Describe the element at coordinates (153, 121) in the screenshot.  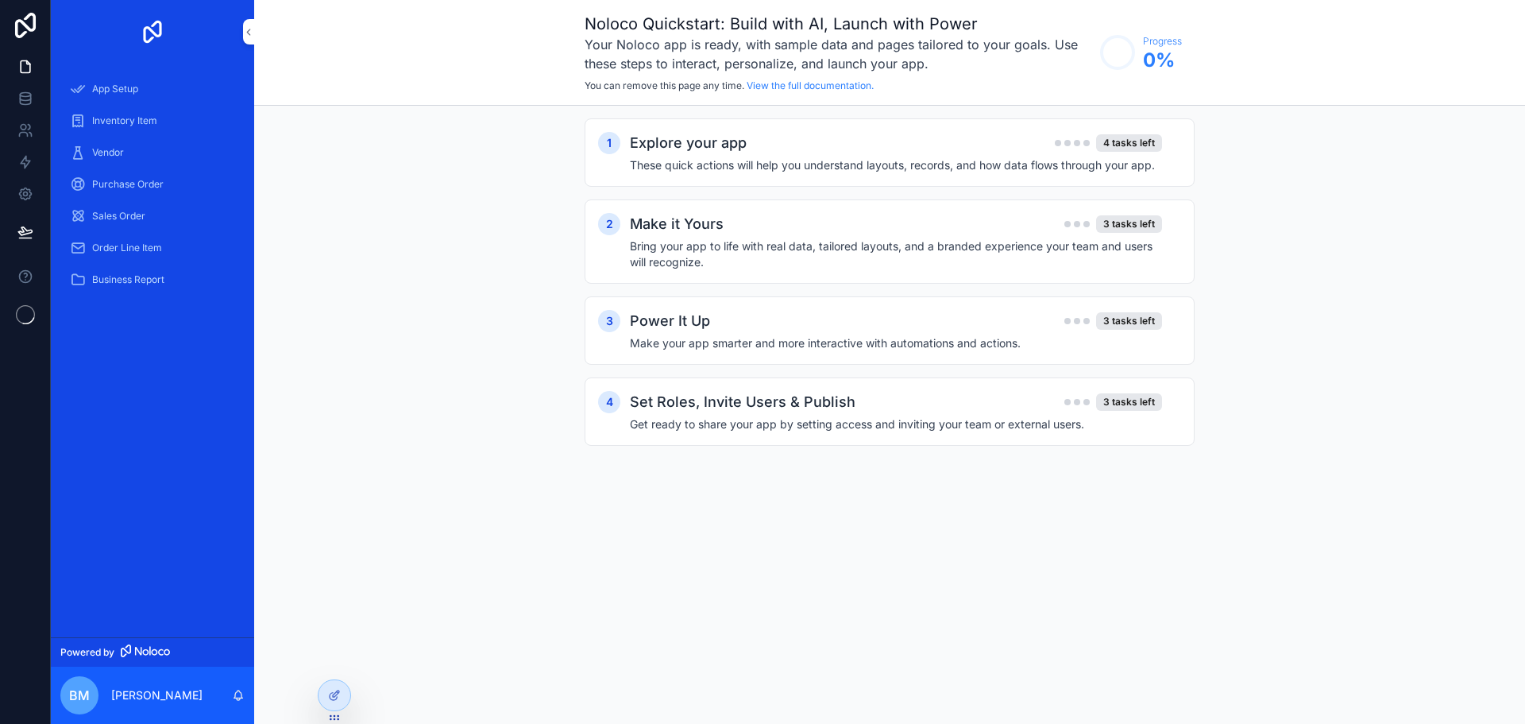
I see `a: Inventory Item` at that location.